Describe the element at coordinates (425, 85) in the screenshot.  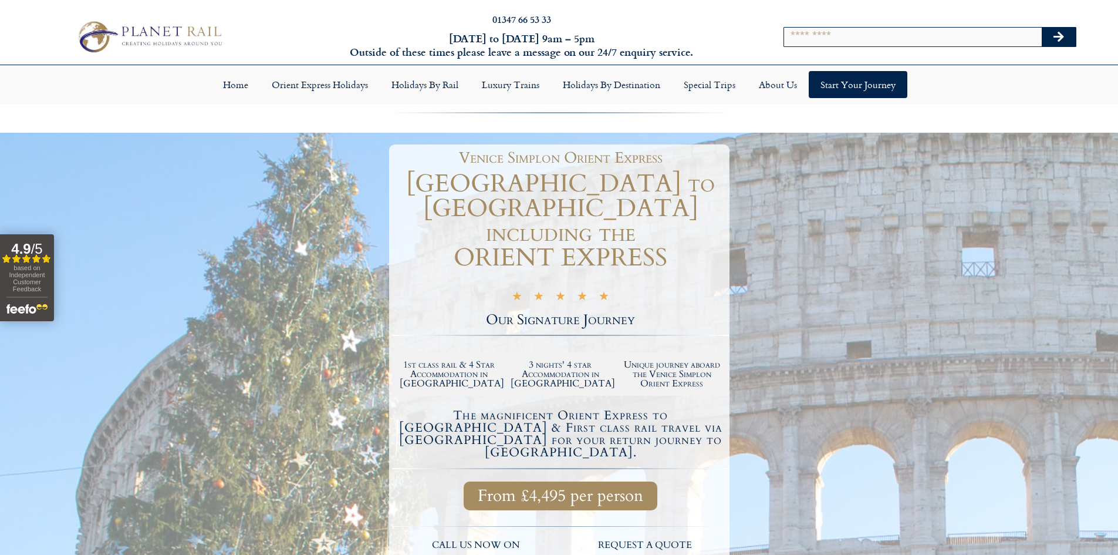
I see `a: Holidays by Rail` at that location.